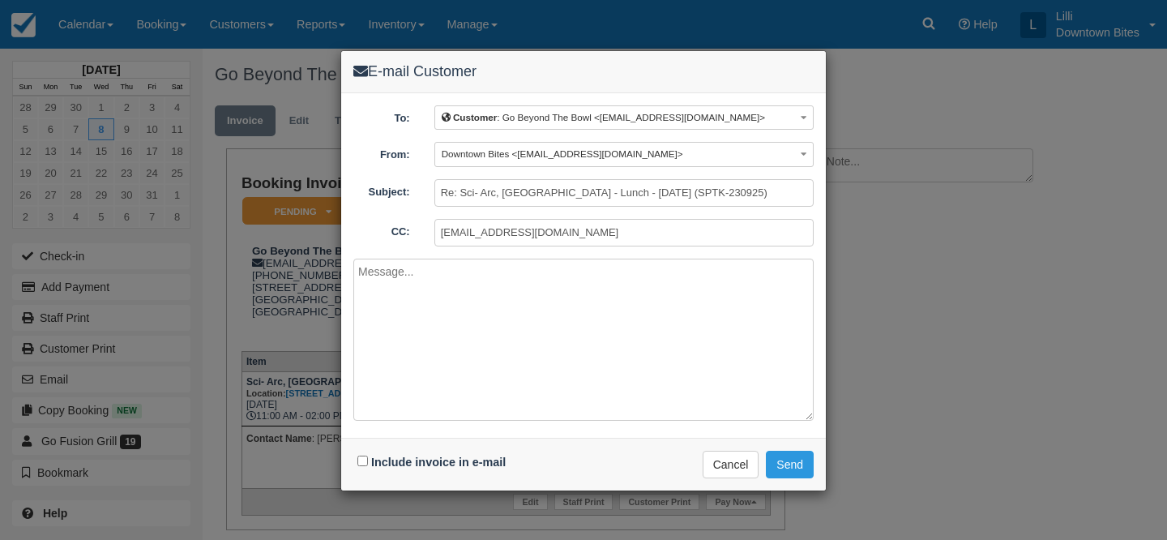 The image size is (1167, 540). Describe the element at coordinates (382, 229) in the screenshot. I see `label: CC:` at that location.